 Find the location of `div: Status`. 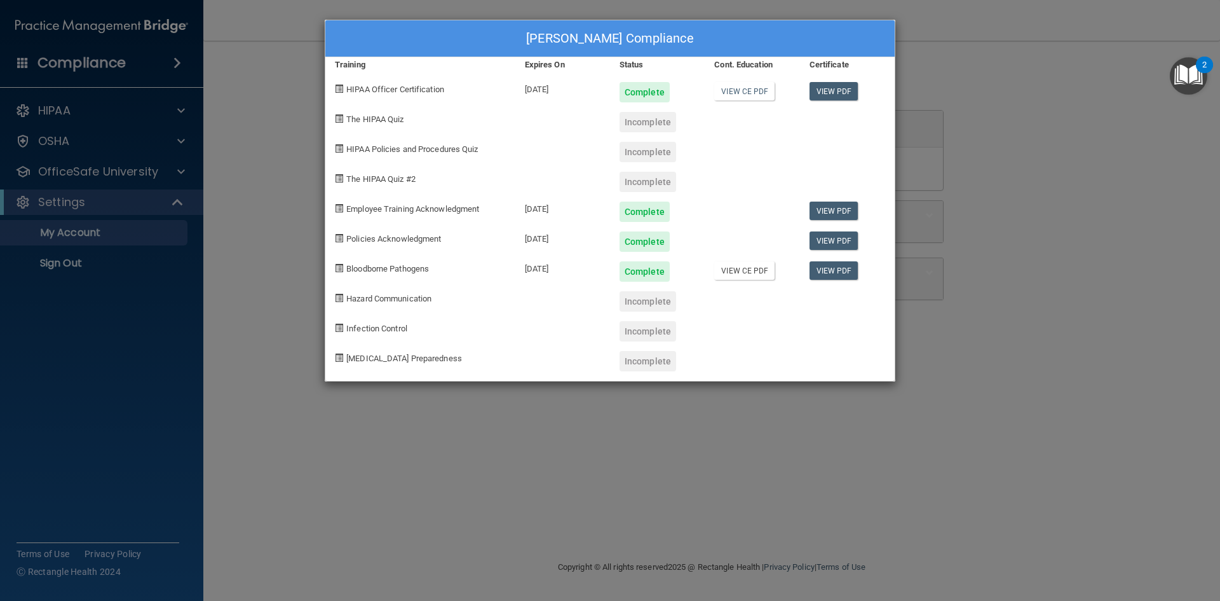

div: Status is located at coordinates (657, 65).